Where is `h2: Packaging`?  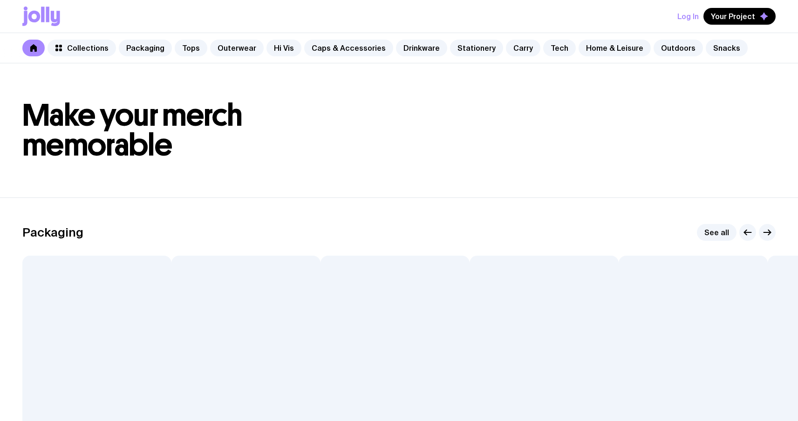
h2: Packaging is located at coordinates (53, 232).